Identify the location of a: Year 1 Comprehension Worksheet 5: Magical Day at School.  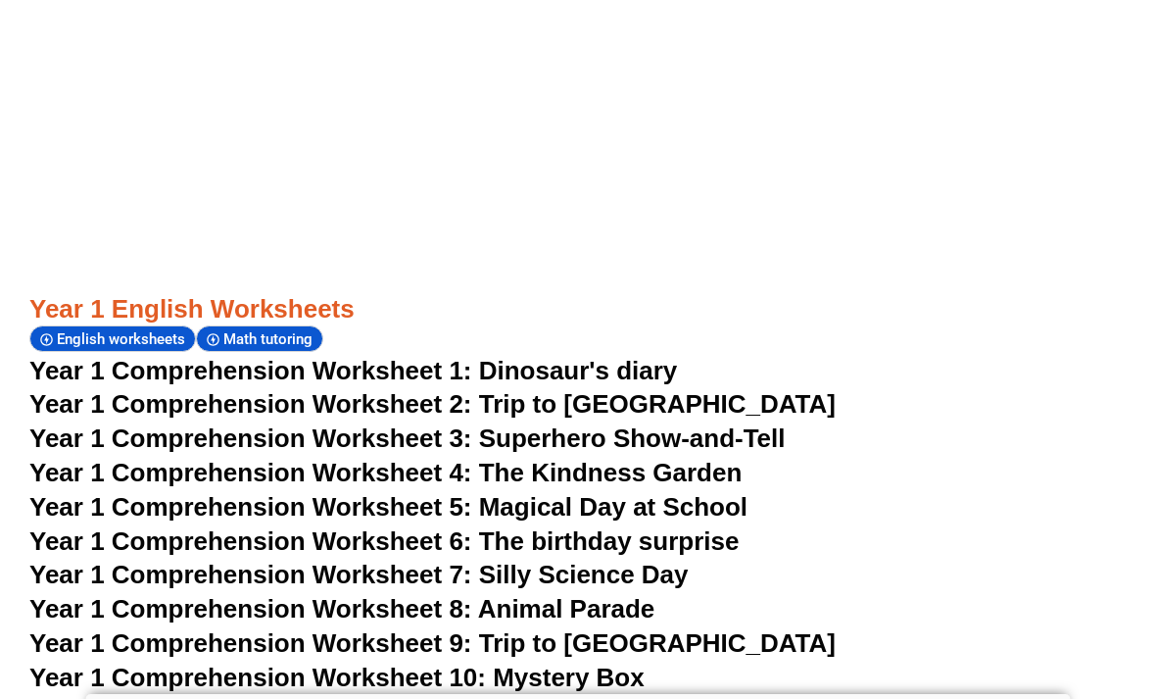
(388, 507).